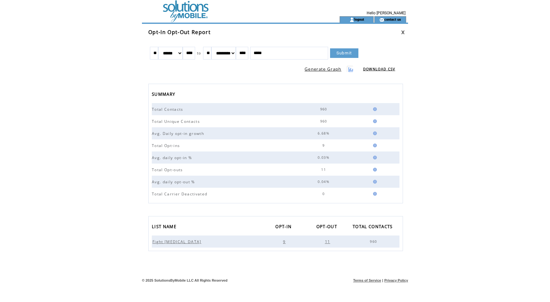 This screenshot has width=550, height=302. I want to click on span: TOTAL CONTACTS, so click(373, 227).